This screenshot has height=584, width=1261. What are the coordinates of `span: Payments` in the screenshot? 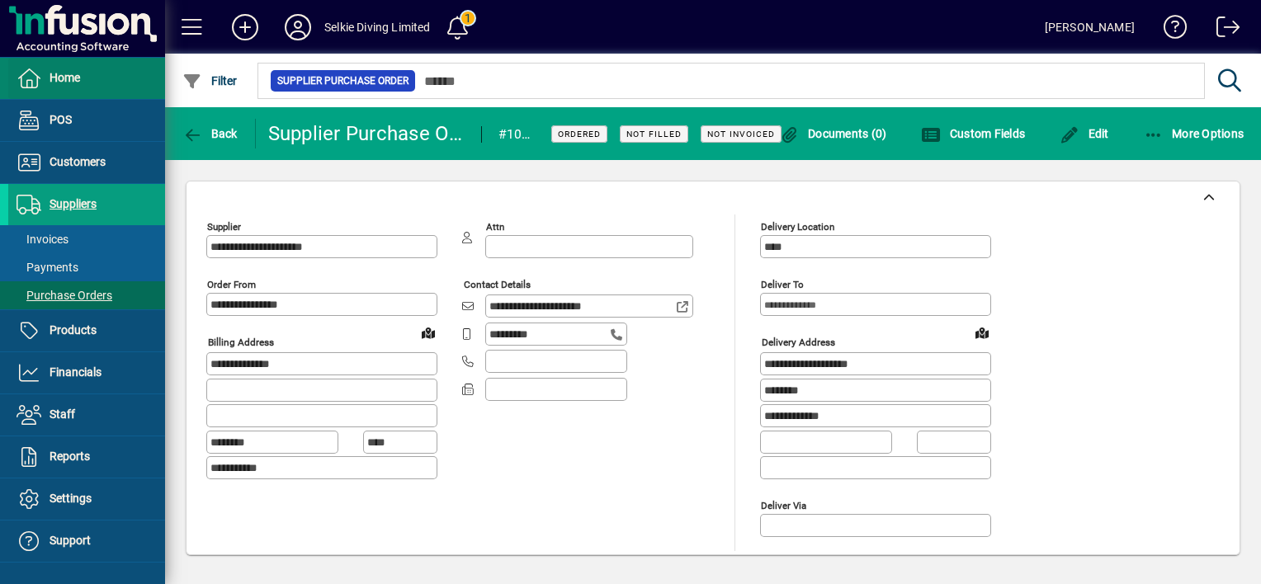 It's located at (47, 267).